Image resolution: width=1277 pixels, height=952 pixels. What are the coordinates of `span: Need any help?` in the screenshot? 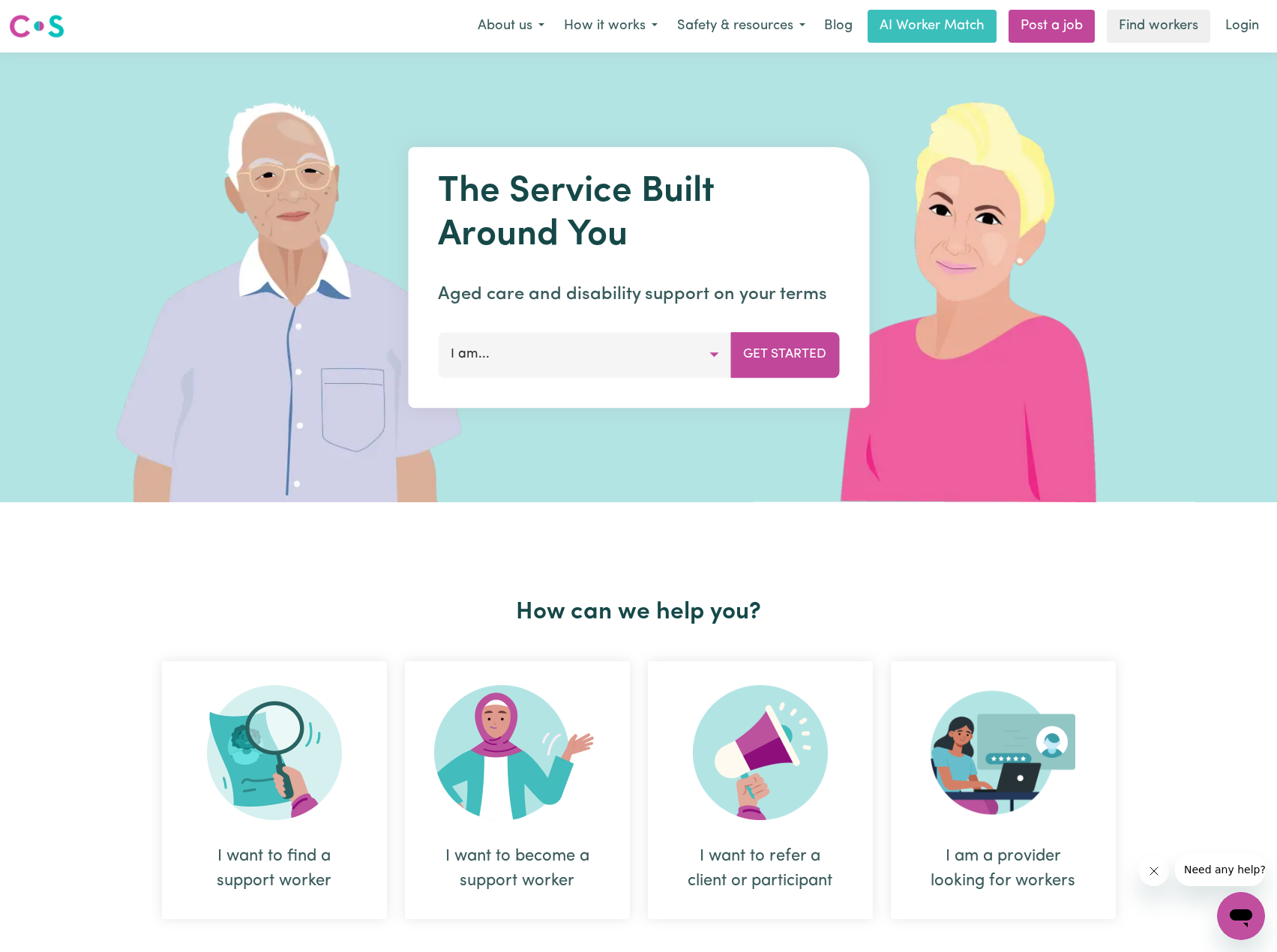 It's located at (50, 17).